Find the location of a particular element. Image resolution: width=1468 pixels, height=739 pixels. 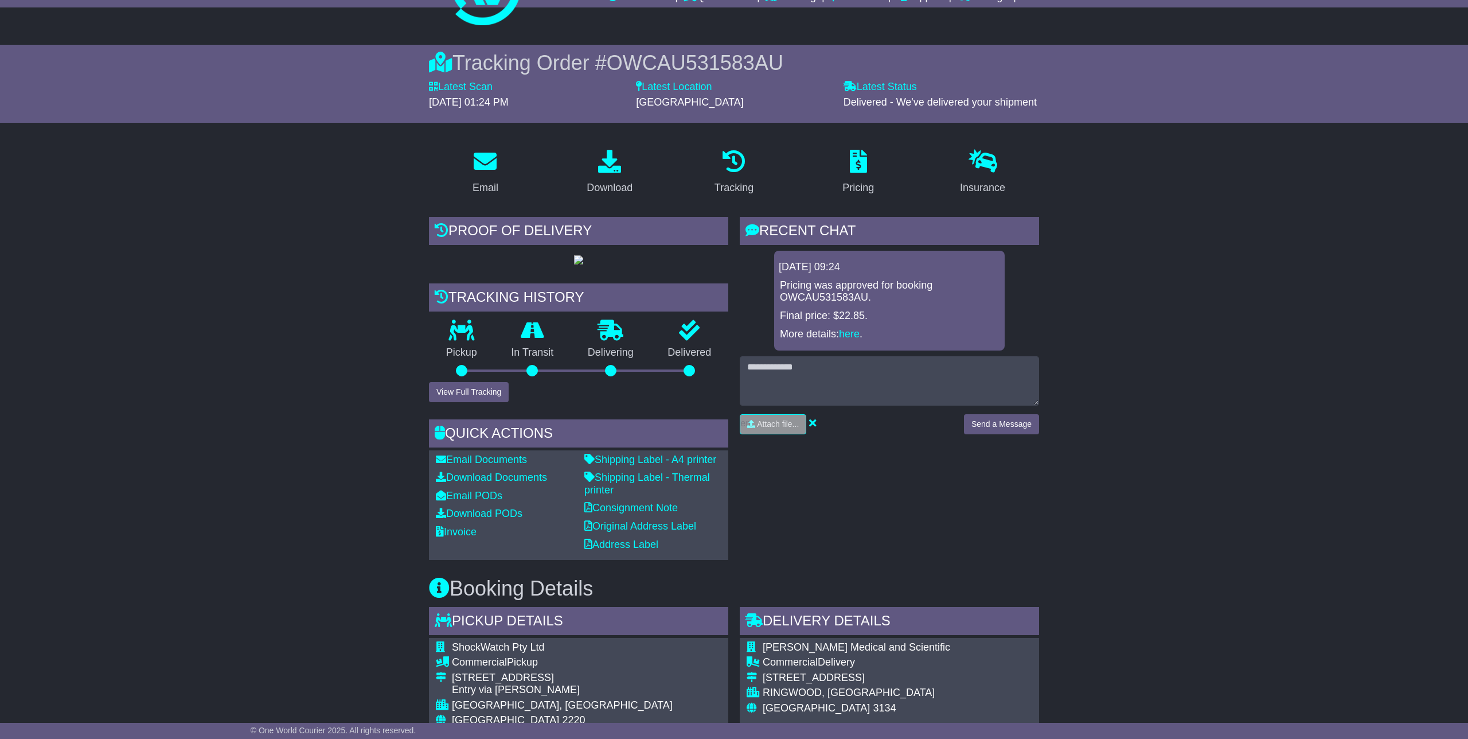

a: Address Label is located at coordinates (621, 544).